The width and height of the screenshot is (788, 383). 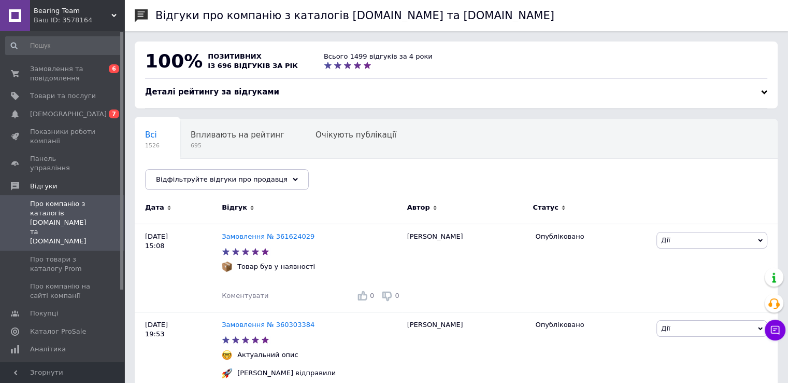 I want to click on button: Чат з покупцем, so click(x=775, y=330).